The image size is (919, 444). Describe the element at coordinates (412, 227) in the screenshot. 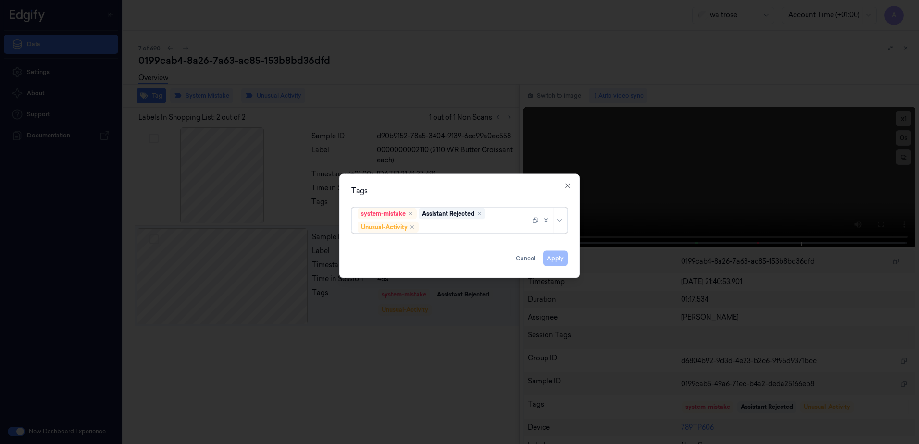

I see `div: Remove ,Unusual-Activity` at that location.